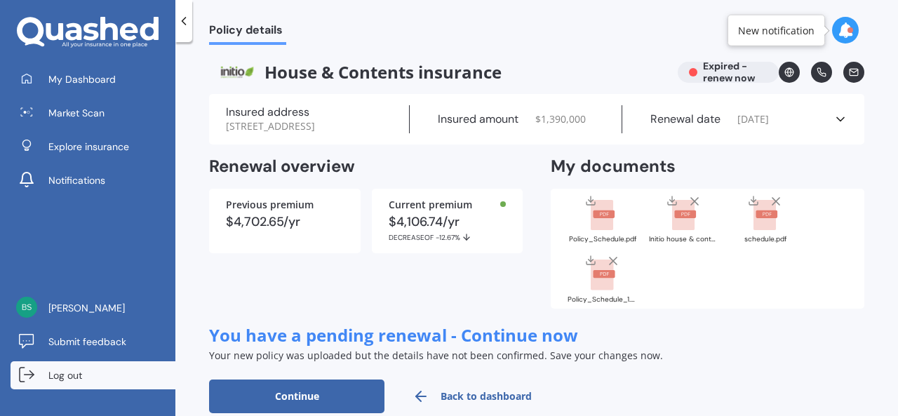 The height and width of the screenshot is (416, 898). Describe the element at coordinates (765, 239) in the screenshot. I see `div: schedule.pdf` at that location.